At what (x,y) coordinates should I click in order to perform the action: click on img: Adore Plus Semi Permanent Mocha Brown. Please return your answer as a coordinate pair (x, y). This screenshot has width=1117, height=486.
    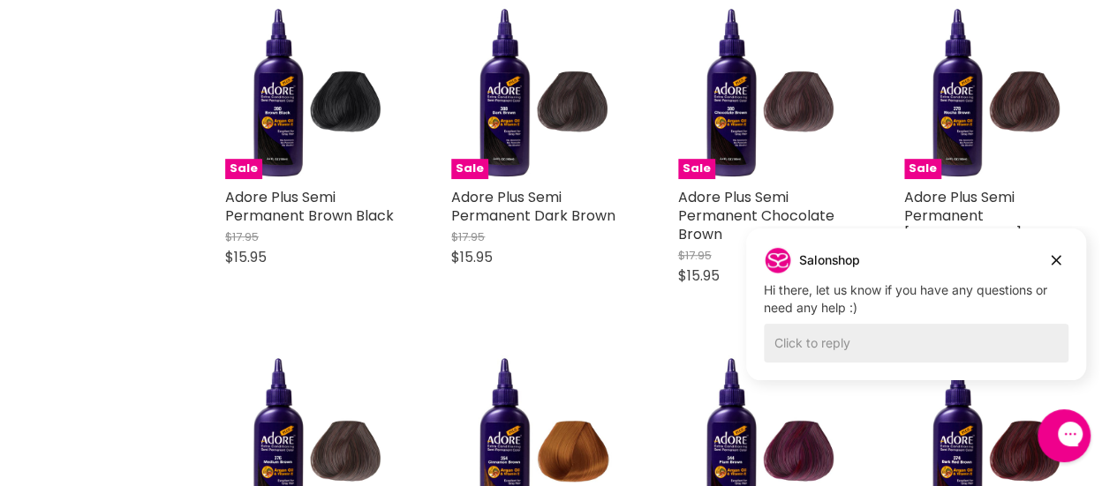
    Looking at the image, I should click on (991, 93).